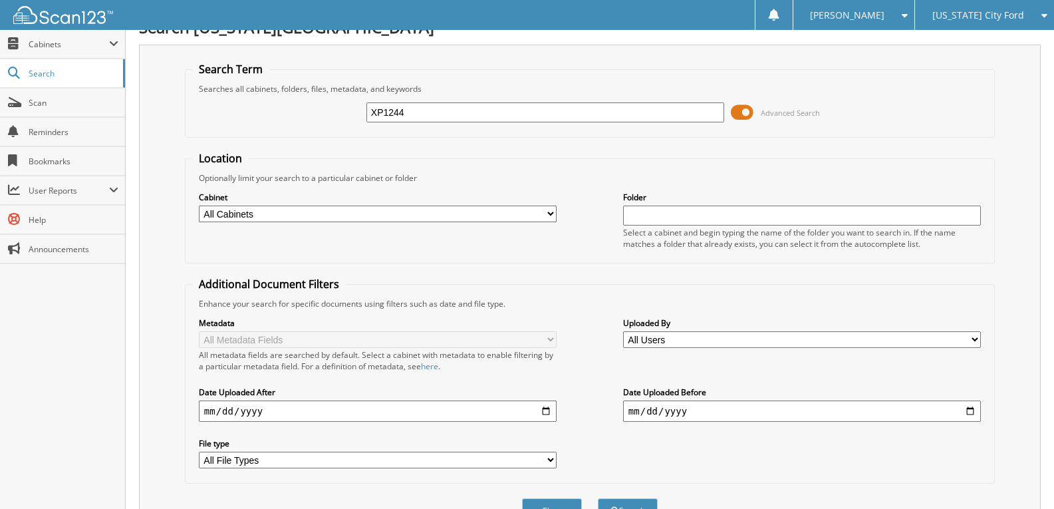 Image resolution: width=1054 pixels, height=509 pixels. Describe the element at coordinates (802, 197) in the screenshot. I see `label: Folder` at that location.